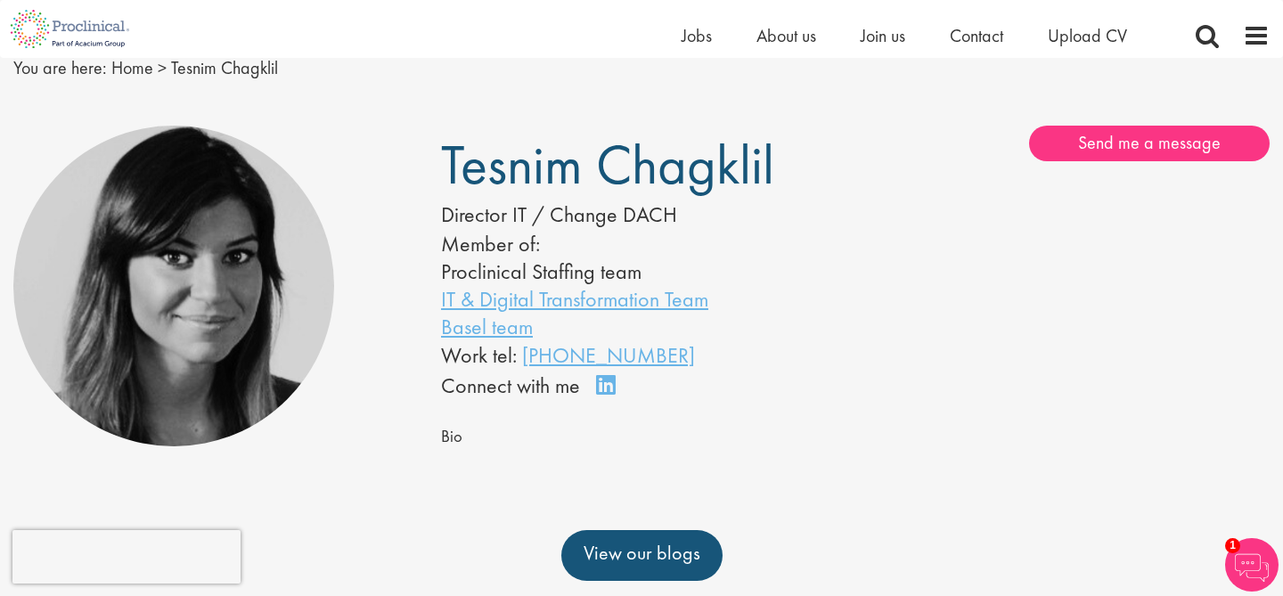 The width and height of the screenshot is (1283, 596). I want to click on a: About us, so click(786, 36).